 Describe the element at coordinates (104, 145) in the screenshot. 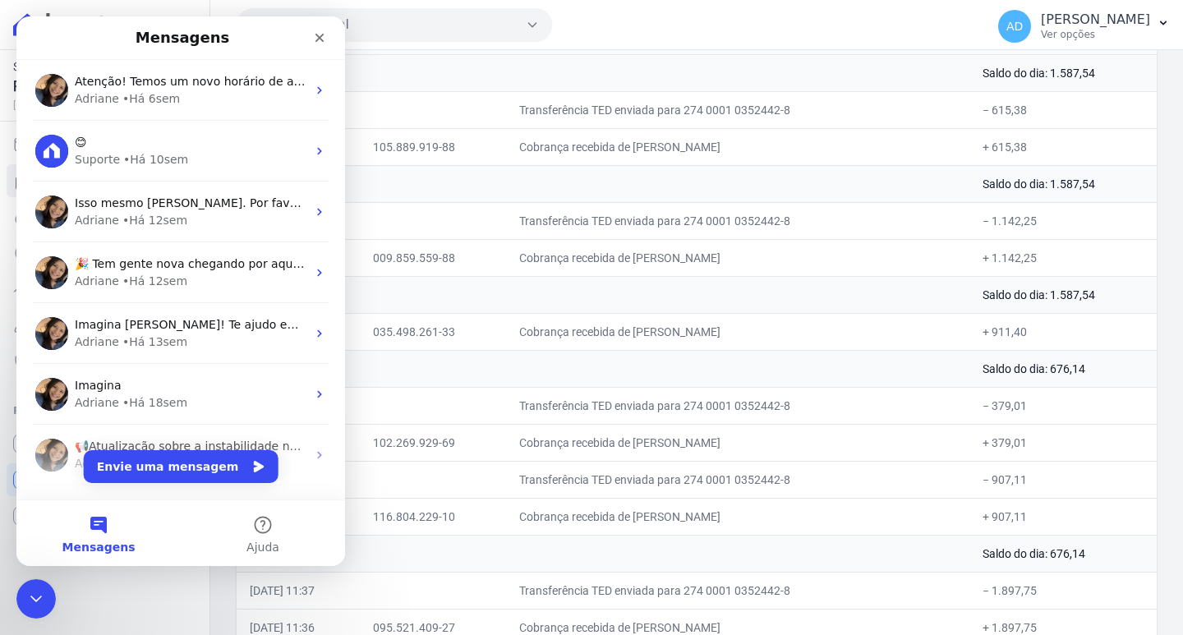

I see `a: Cobranças` at that location.